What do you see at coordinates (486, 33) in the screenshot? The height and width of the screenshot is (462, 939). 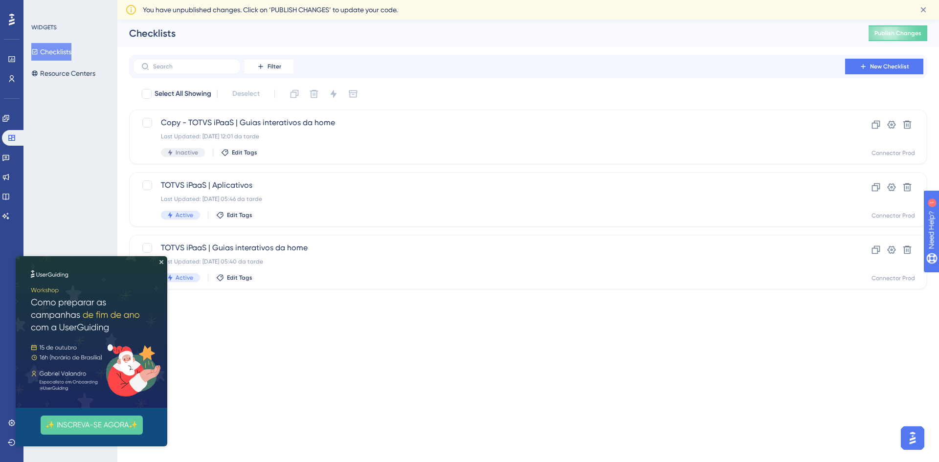 I see `div: Checklists` at bounding box center [486, 33].